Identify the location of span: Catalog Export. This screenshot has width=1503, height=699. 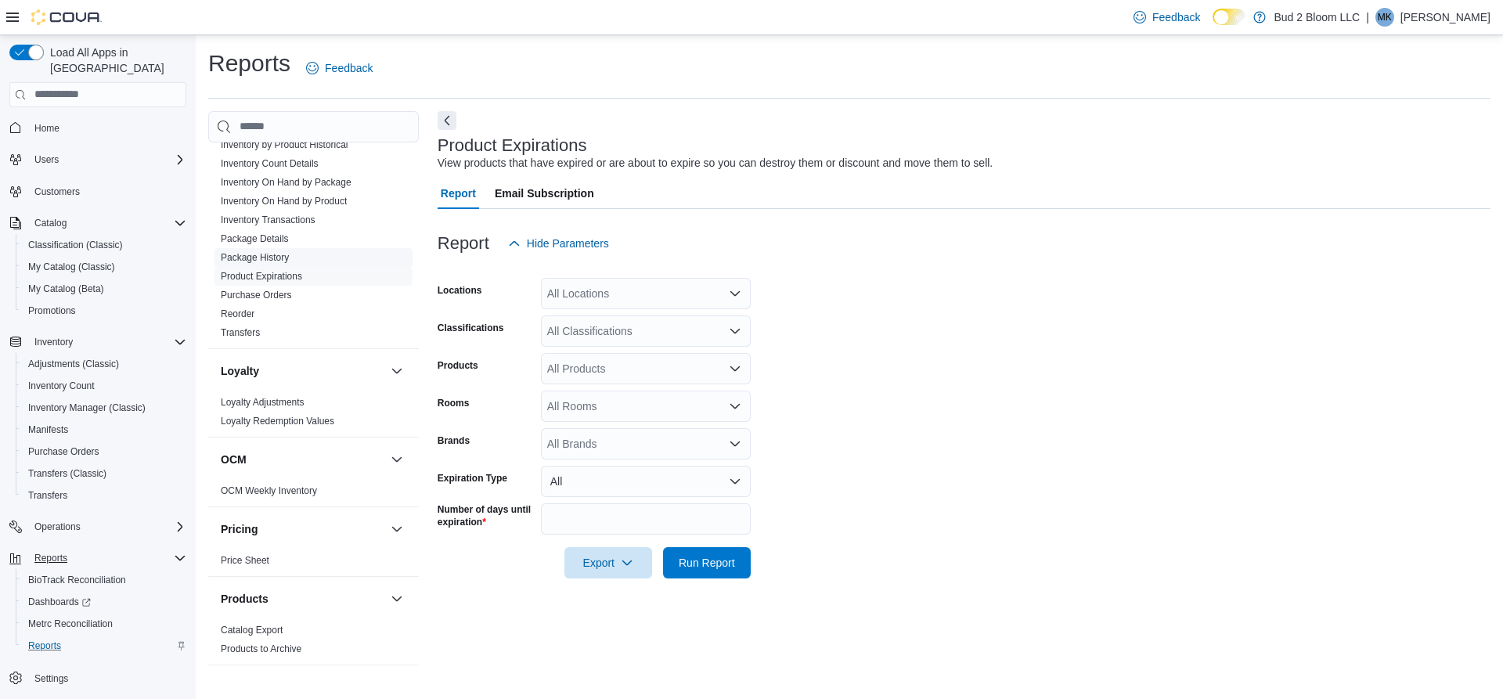
(251, 630).